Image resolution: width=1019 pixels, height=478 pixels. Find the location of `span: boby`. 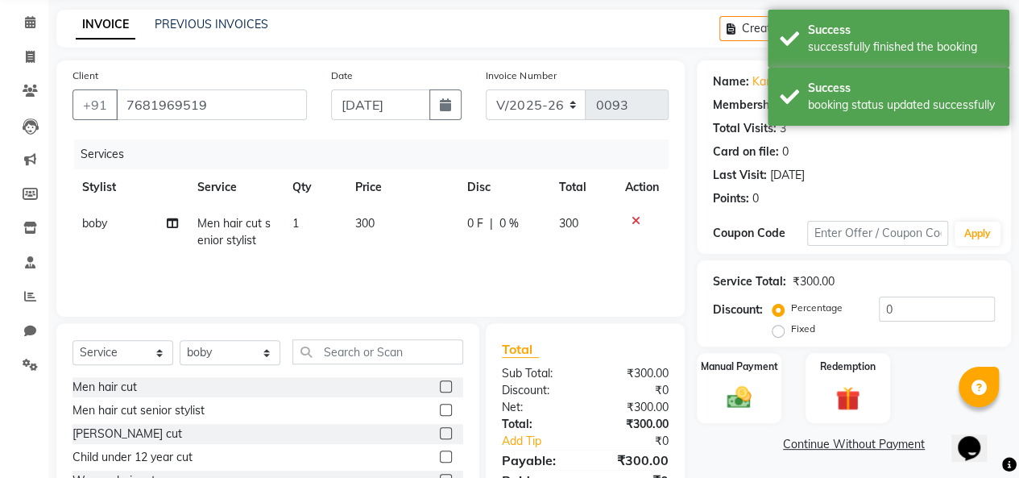

span: boby is located at coordinates (94, 223).